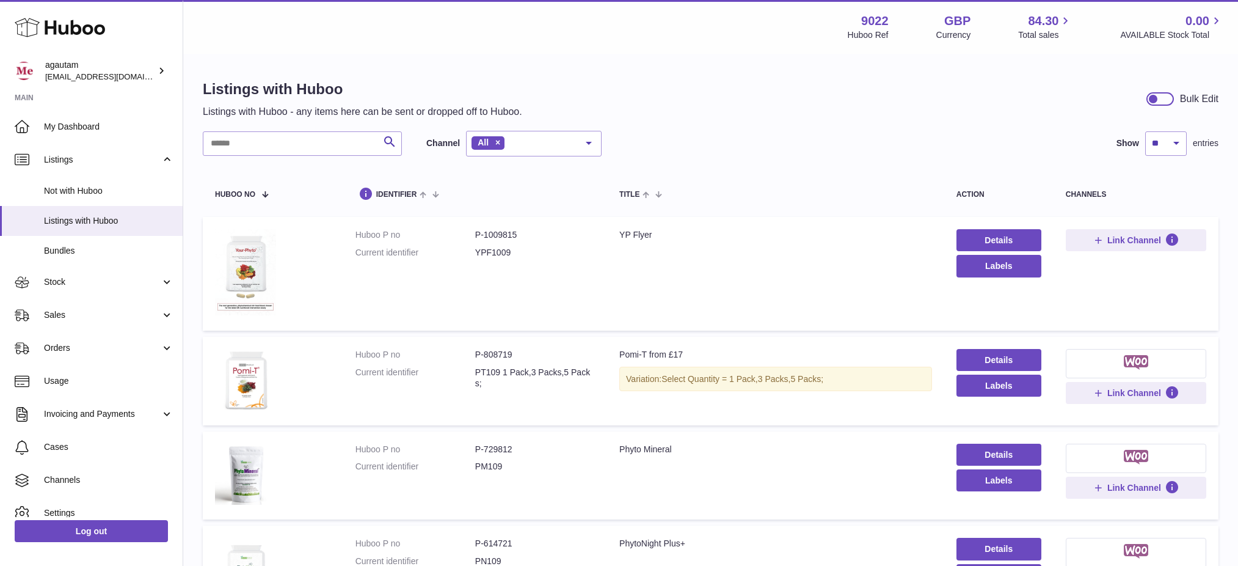 Image resolution: width=1238 pixels, height=566 pixels. What do you see at coordinates (246, 379) in the screenshot?
I see `img: Pomi-T from £17` at bounding box center [246, 379].